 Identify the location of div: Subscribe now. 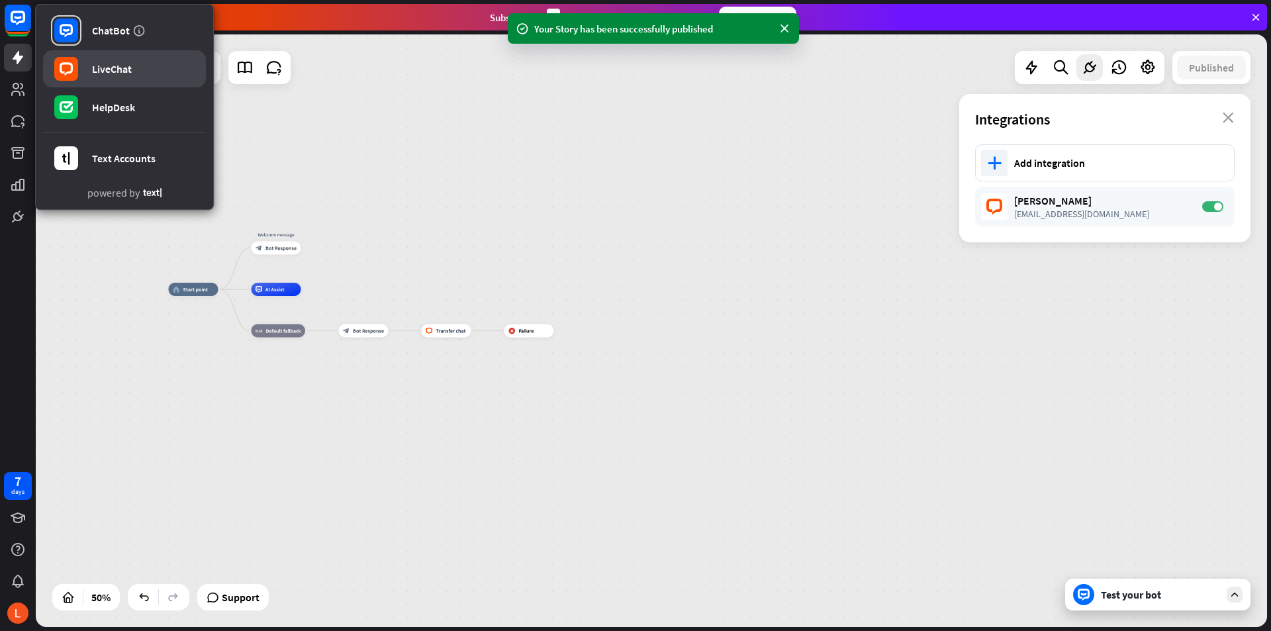
(757, 17).